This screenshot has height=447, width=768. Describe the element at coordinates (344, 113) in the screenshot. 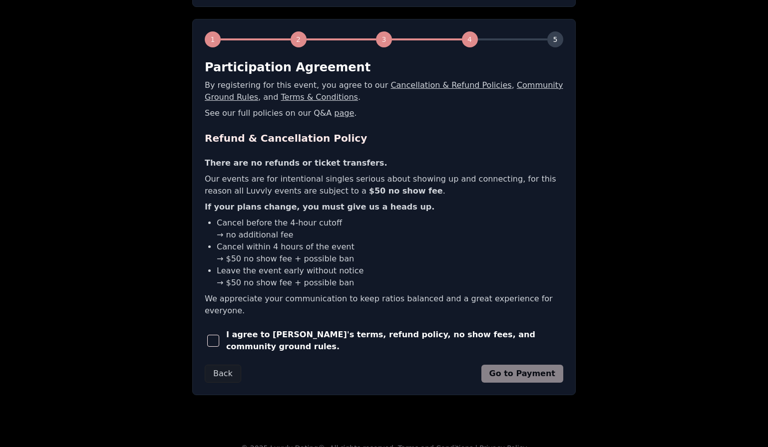

I see `a: page` at that location.